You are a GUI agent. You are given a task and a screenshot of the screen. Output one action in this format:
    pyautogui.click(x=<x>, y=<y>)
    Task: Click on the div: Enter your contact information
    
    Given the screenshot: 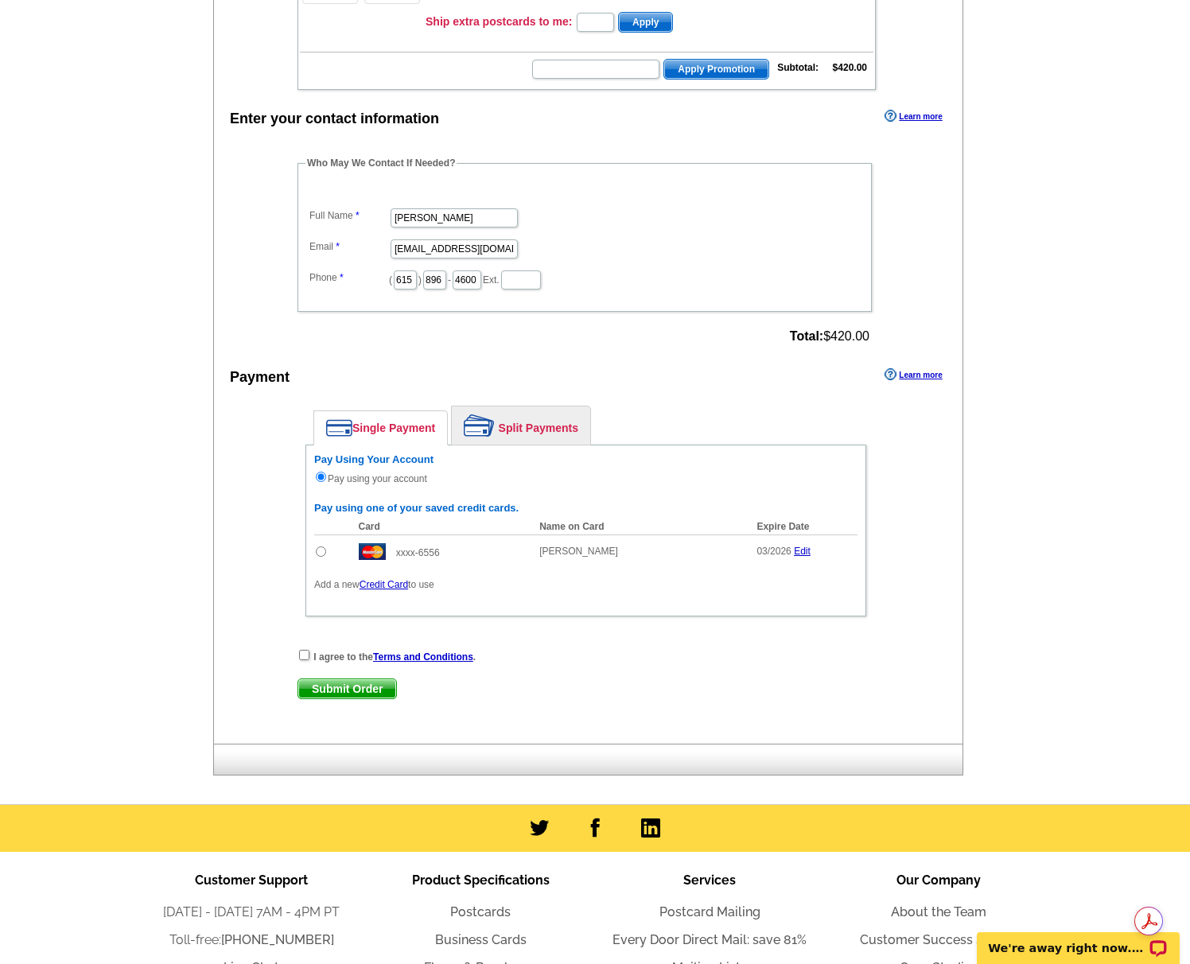 What is the action you would take?
    pyautogui.click(x=334, y=119)
    